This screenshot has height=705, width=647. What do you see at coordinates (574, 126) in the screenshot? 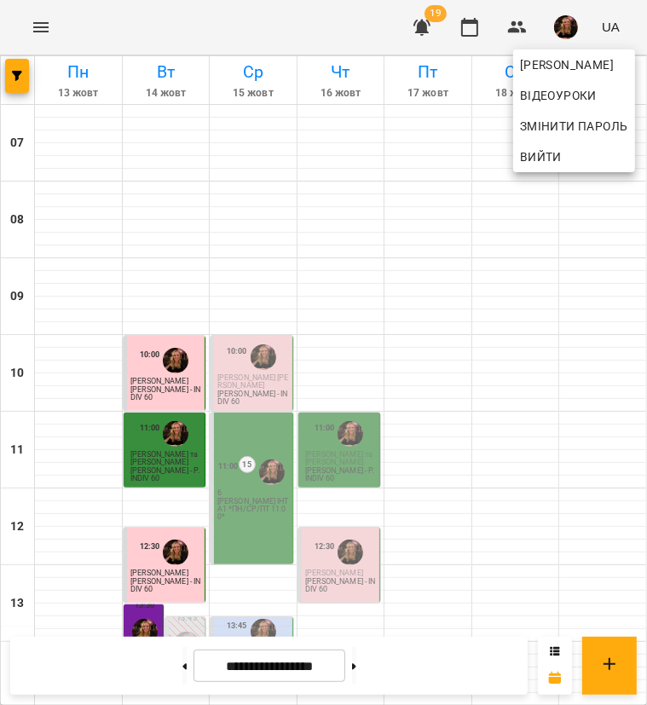
I see `span: Змінити пароль` at bounding box center [574, 126].